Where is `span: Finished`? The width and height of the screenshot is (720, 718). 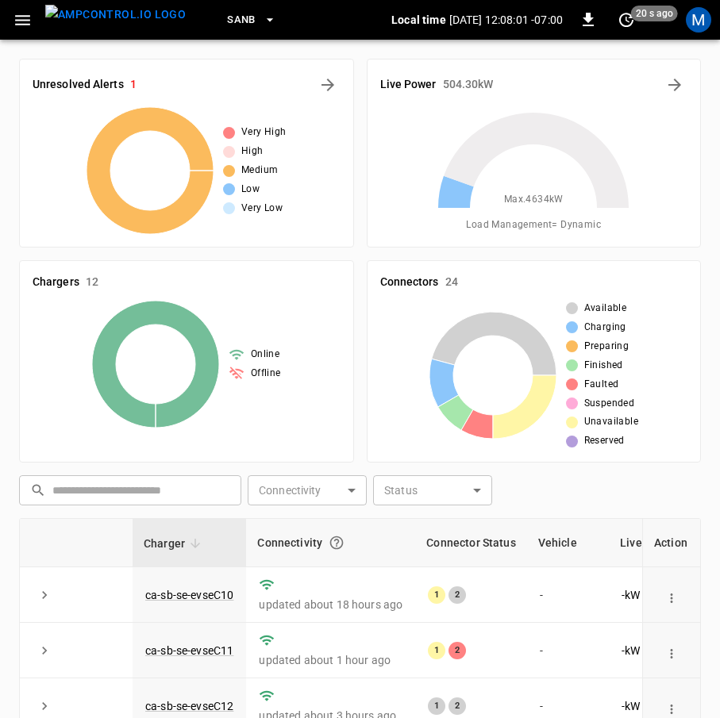
span: Finished is located at coordinates (603, 366).